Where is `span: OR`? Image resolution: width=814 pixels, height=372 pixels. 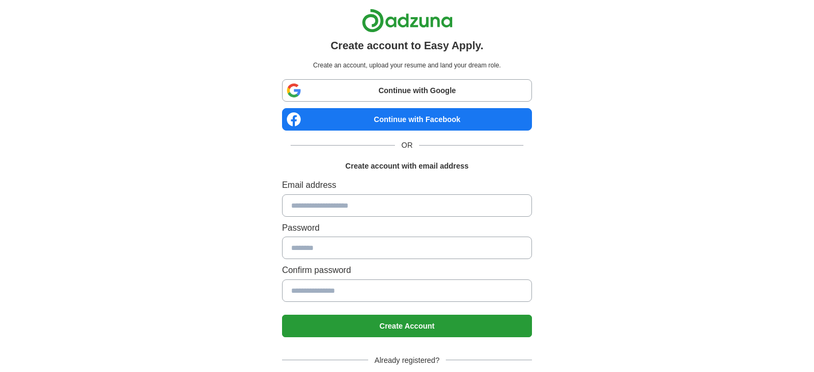 span: OR is located at coordinates (407, 145).